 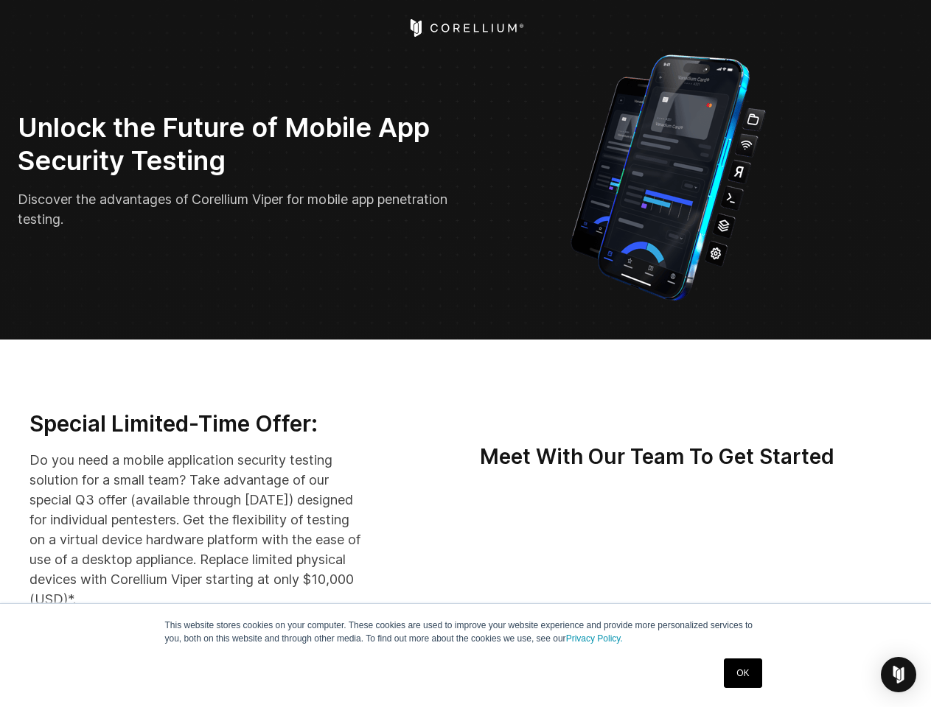 I want to click on a: Privacy Policy., so click(x=594, y=639).